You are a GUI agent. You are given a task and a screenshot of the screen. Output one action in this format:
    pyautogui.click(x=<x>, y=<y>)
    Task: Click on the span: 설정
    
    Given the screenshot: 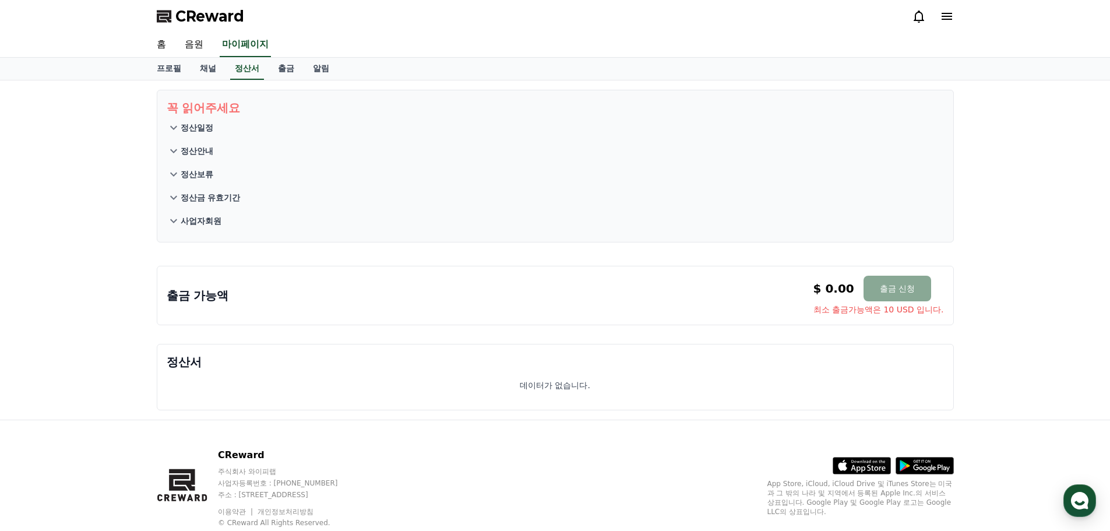 What is the action you would take?
    pyautogui.click(x=187, y=391)
    